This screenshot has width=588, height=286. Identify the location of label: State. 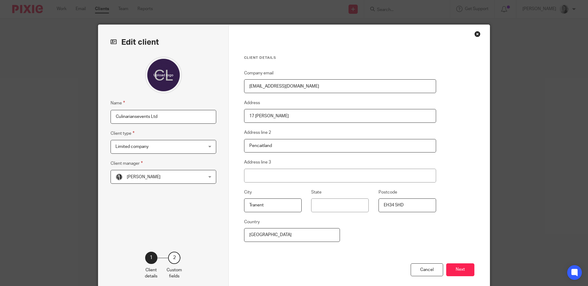
(316, 192).